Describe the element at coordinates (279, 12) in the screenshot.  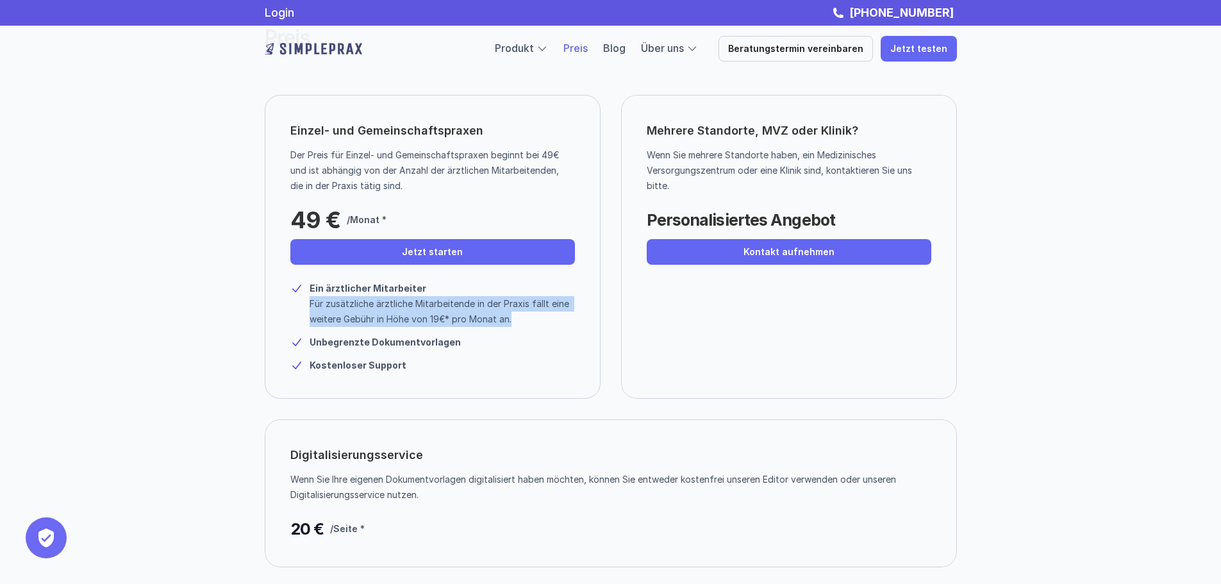
I see `a: Login` at that location.